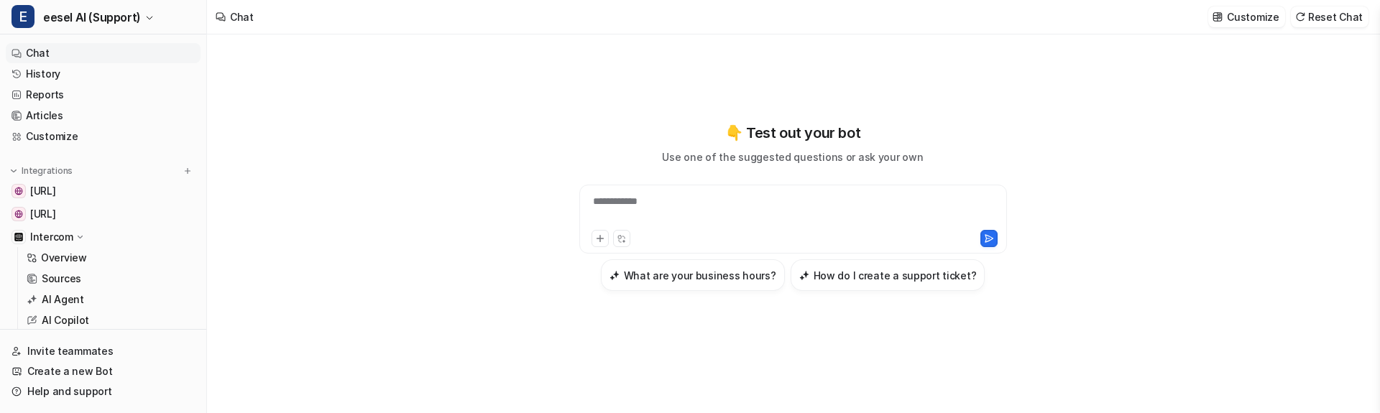 Image resolution: width=1380 pixels, height=413 pixels. What do you see at coordinates (103, 95) in the screenshot?
I see `a: Reports` at bounding box center [103, 95].